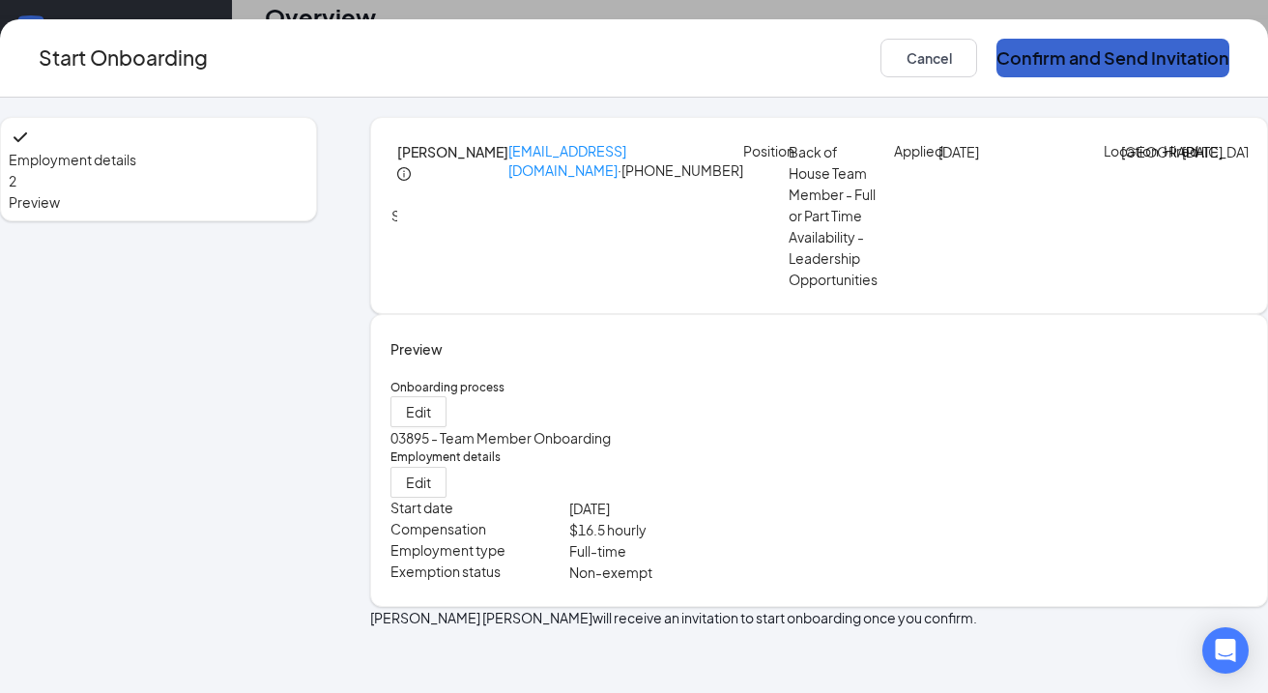 Image resolution: width=1268 pixels, height=693 pixels. What do you see at coordinates (694, 572) in the screenshot?
I see `p: Non-exempt` at bounding box center [694, 572].